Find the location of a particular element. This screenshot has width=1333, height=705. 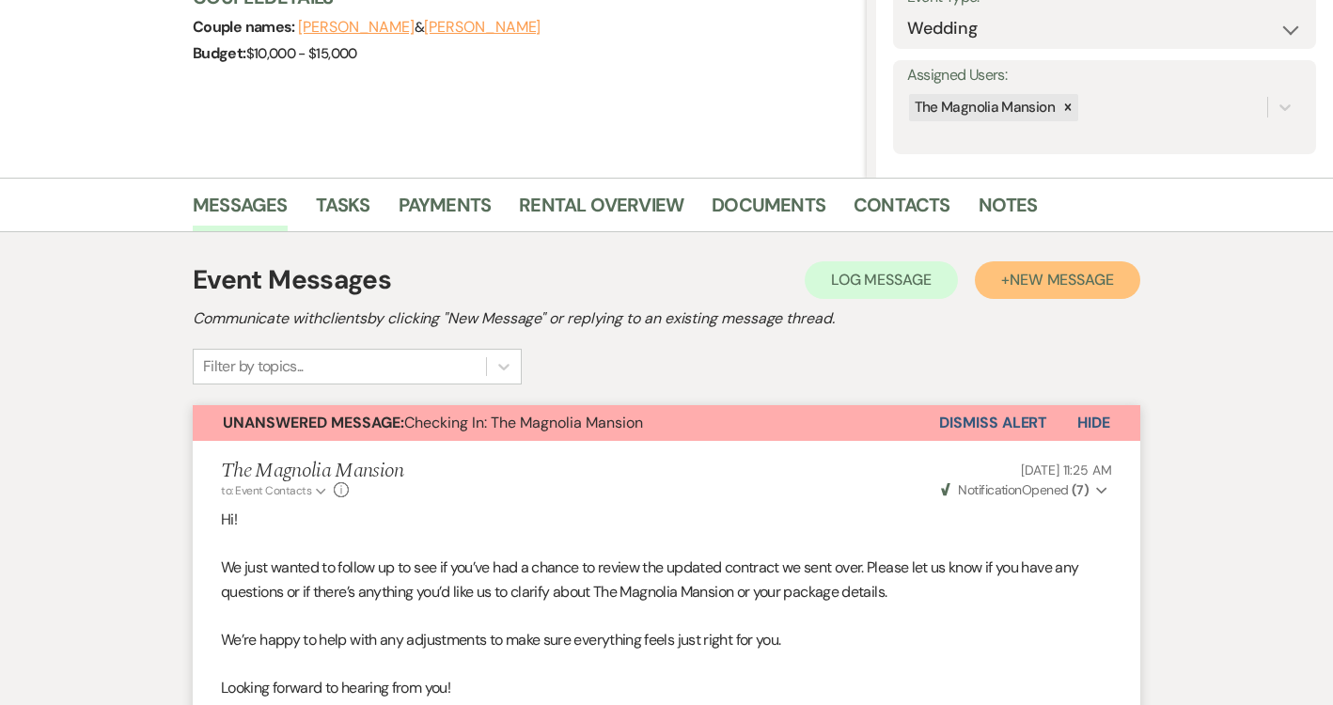

p: We just wanted to follow up to see if you’ve had a chance to review the updated contract we sent ... is located at coordinates (666, 579).